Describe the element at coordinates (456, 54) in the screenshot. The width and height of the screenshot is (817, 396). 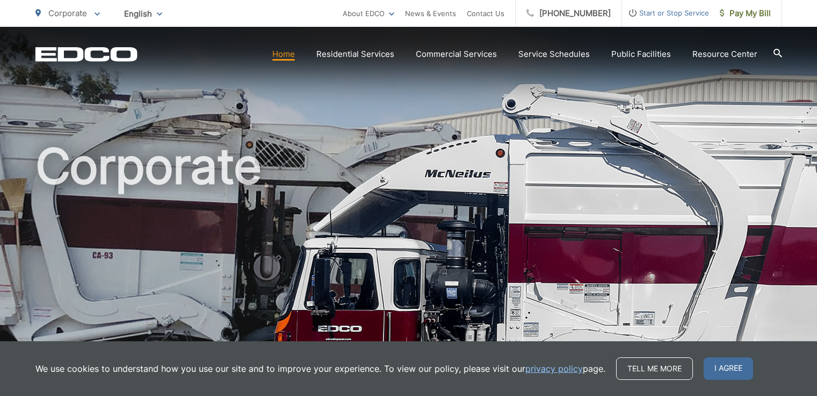
I see `a: Commercial Services` at that location.